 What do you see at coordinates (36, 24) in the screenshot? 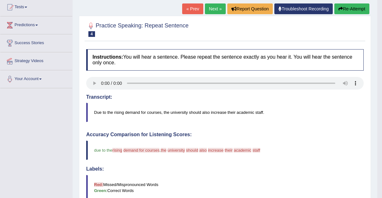
I see `a: Predictions` at bounding box center [36, 24].